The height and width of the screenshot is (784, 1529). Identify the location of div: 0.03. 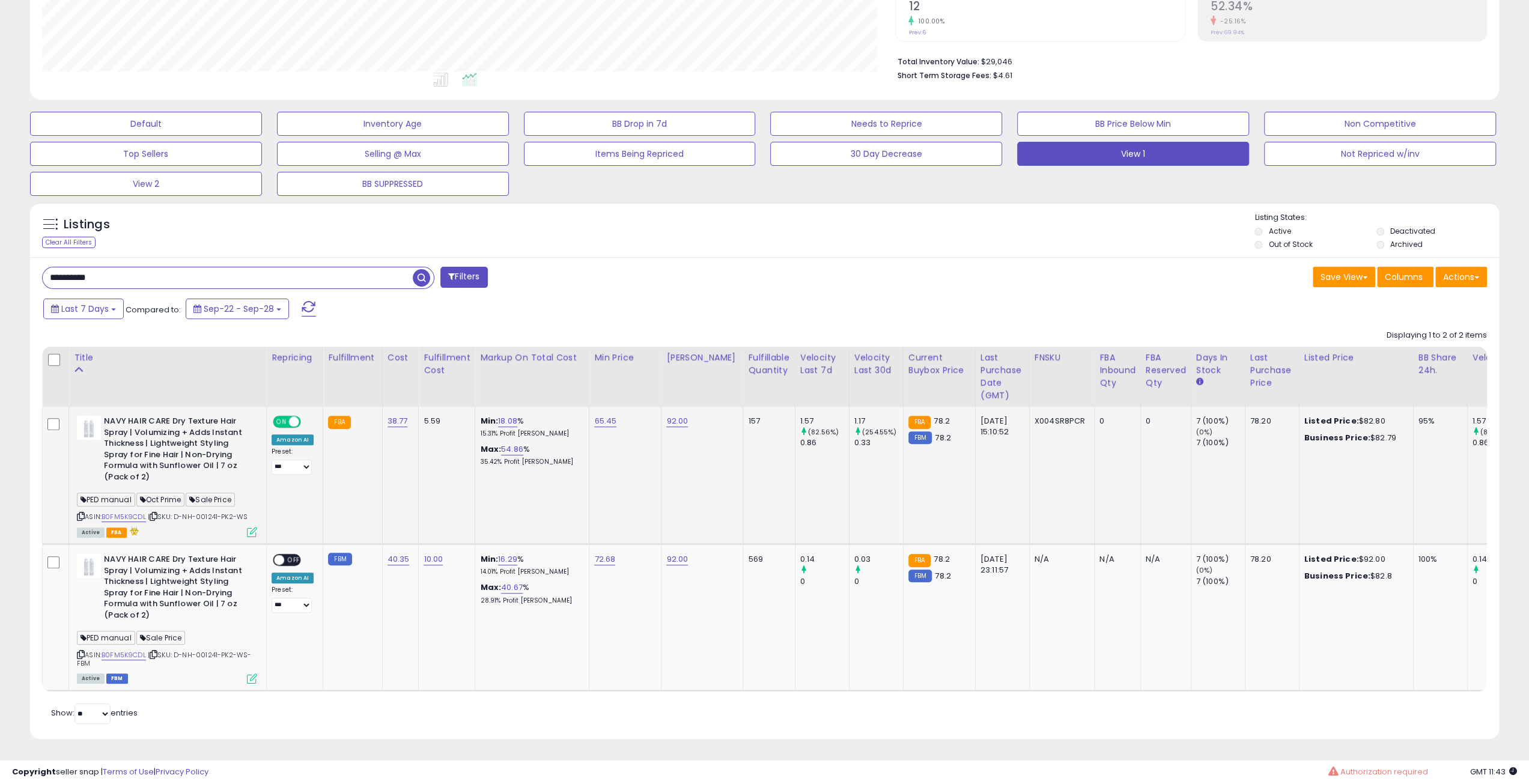
(879, 559).